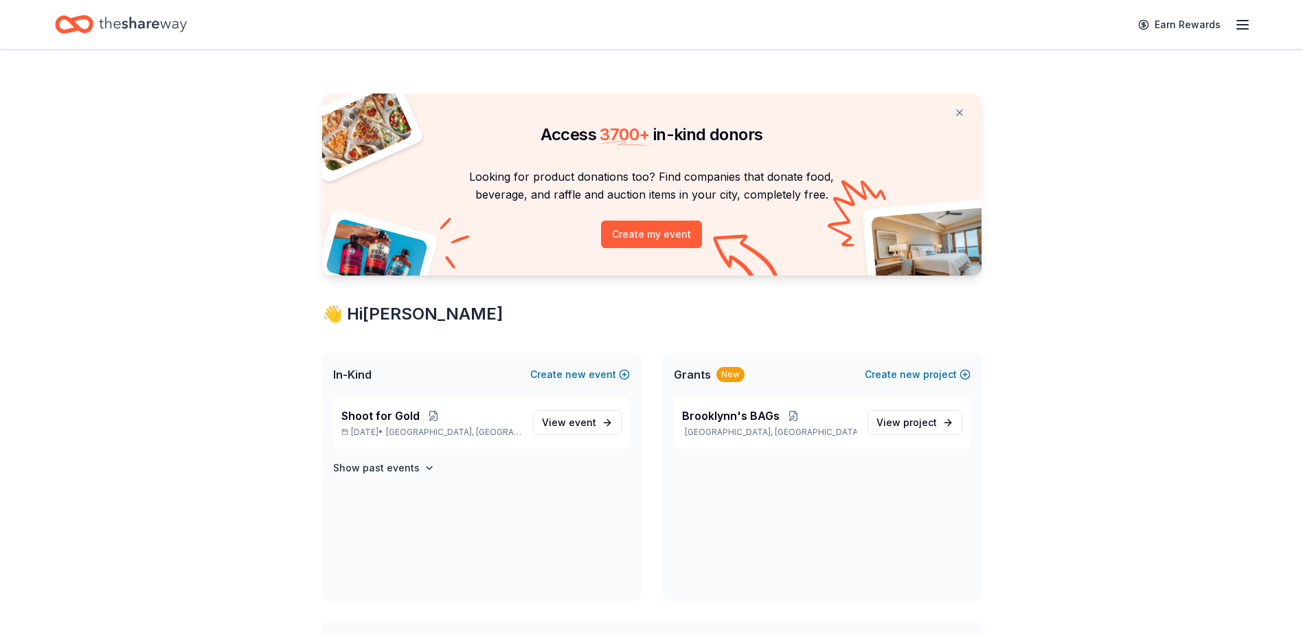 The width and height of the screenshot is (1303, 635). What do you see at coordinates (381, 416) in the screenshot?
I see `span: Shoot for Gold` at bounding box center [381, 416].